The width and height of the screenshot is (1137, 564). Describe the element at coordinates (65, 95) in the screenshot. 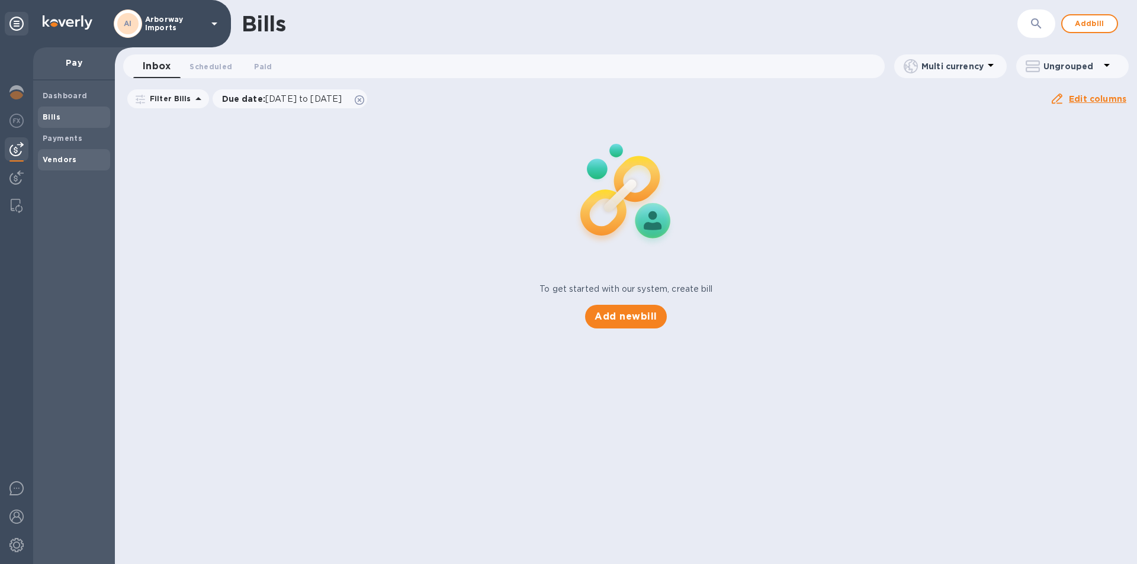

I see `b: Dashboard` at that location.